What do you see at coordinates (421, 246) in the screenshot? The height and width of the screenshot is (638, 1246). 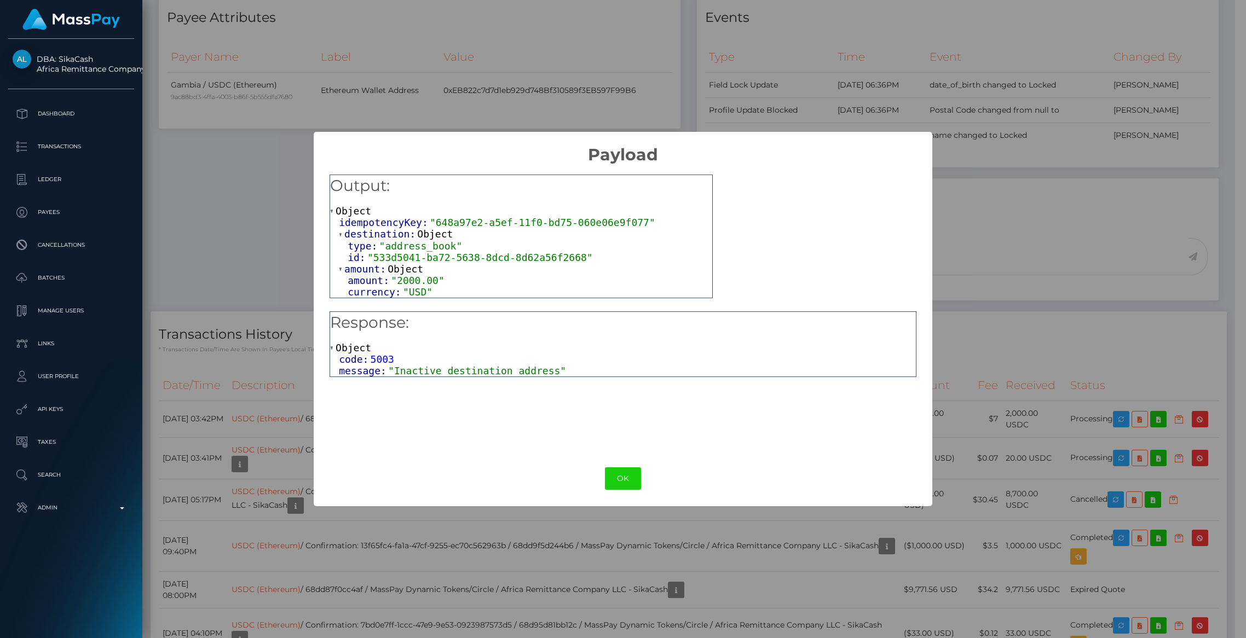 I see `span: "address_book"` at bounding box center [421, 246].